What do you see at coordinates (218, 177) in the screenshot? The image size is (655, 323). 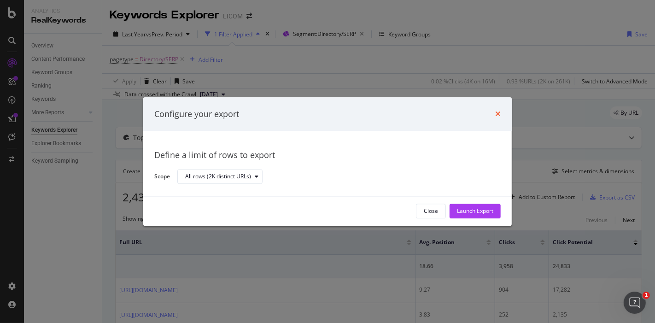 I see `div: All rows (2K distinct URLs)` at bounding box center [218, 177].